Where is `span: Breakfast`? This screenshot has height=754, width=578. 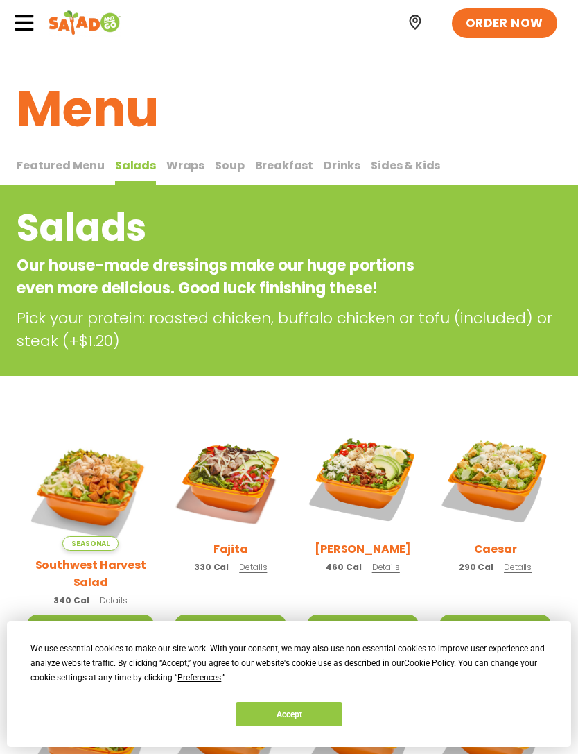 span: Breakfast is located at coordinates (284, 165).